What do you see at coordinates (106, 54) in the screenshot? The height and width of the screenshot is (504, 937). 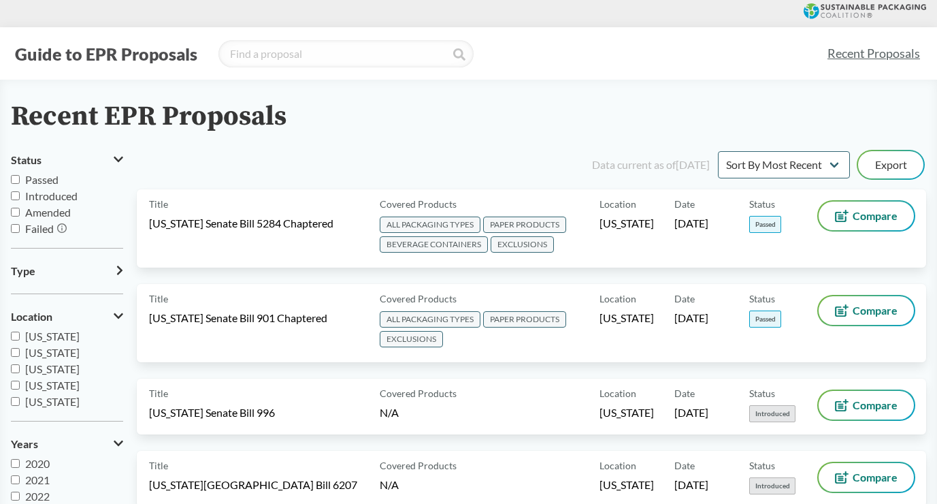 I see `button: Guide to EPR Proposals` at bounding box center [106, 54].